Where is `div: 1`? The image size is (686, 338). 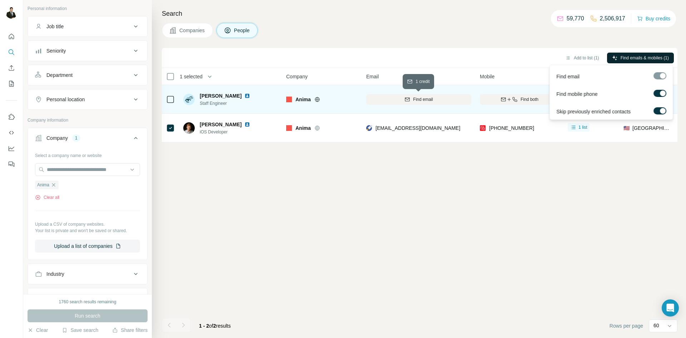
div: 1 is located at coordinates (76, 138).